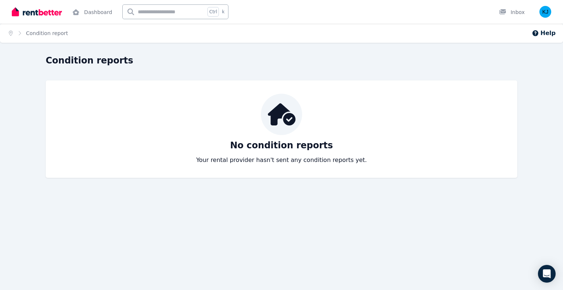 This screenshot has width=563, height=290. What do you see at coordinates (512, 12) in the screenshot?
I see `div: Inbox` at bounding box center [512, 12].